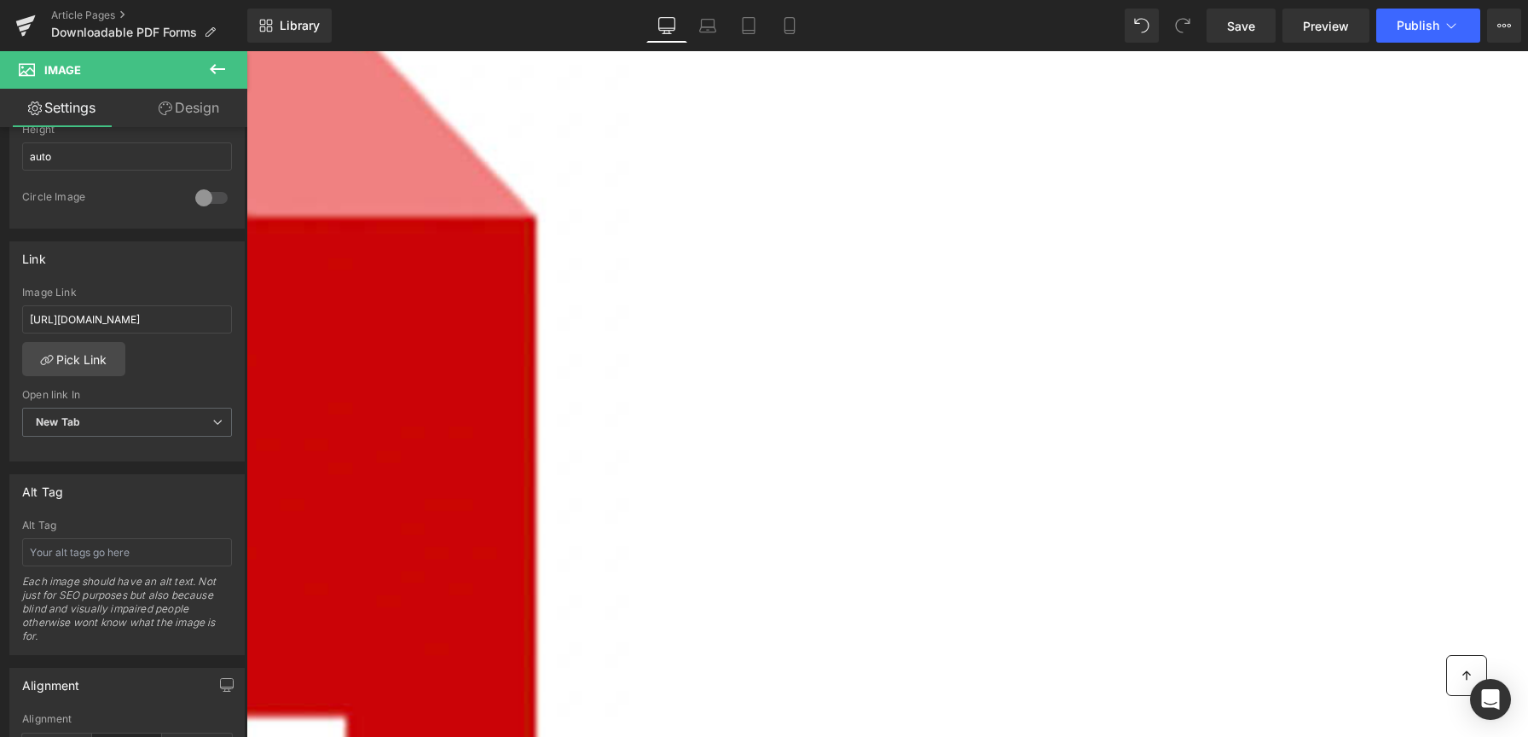  Describe the element at coordinates (708, 26) in the screenshot. I see `a: Laptop` at that location.